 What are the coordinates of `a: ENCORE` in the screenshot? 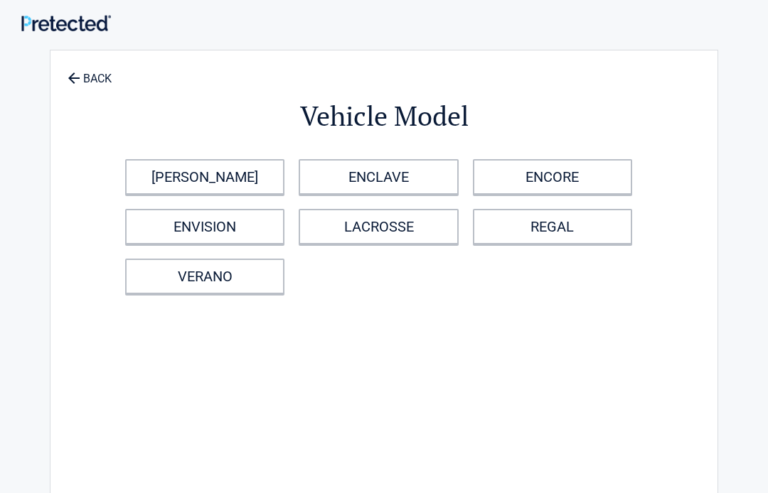 It's located at (552, 177).